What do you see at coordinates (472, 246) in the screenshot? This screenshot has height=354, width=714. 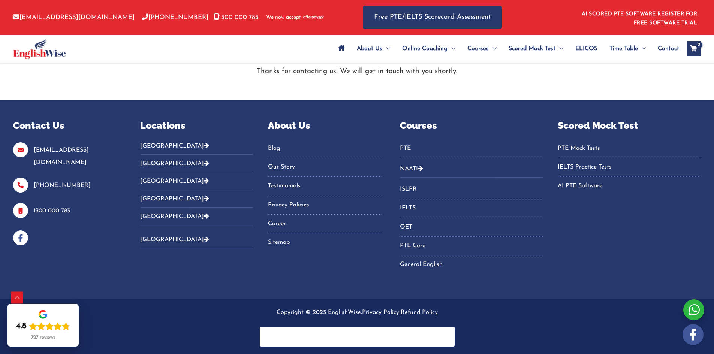 I see `a: PTE Core` at bounding box center [472, 246].